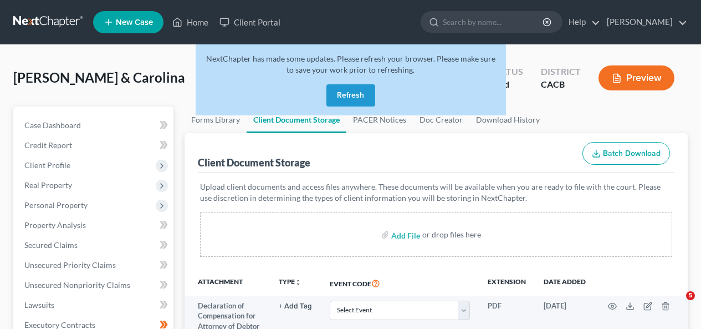 Image resolution: width=701 pixels, height=329 pixels. I want to click on th: Event Code, so click(400, 283).